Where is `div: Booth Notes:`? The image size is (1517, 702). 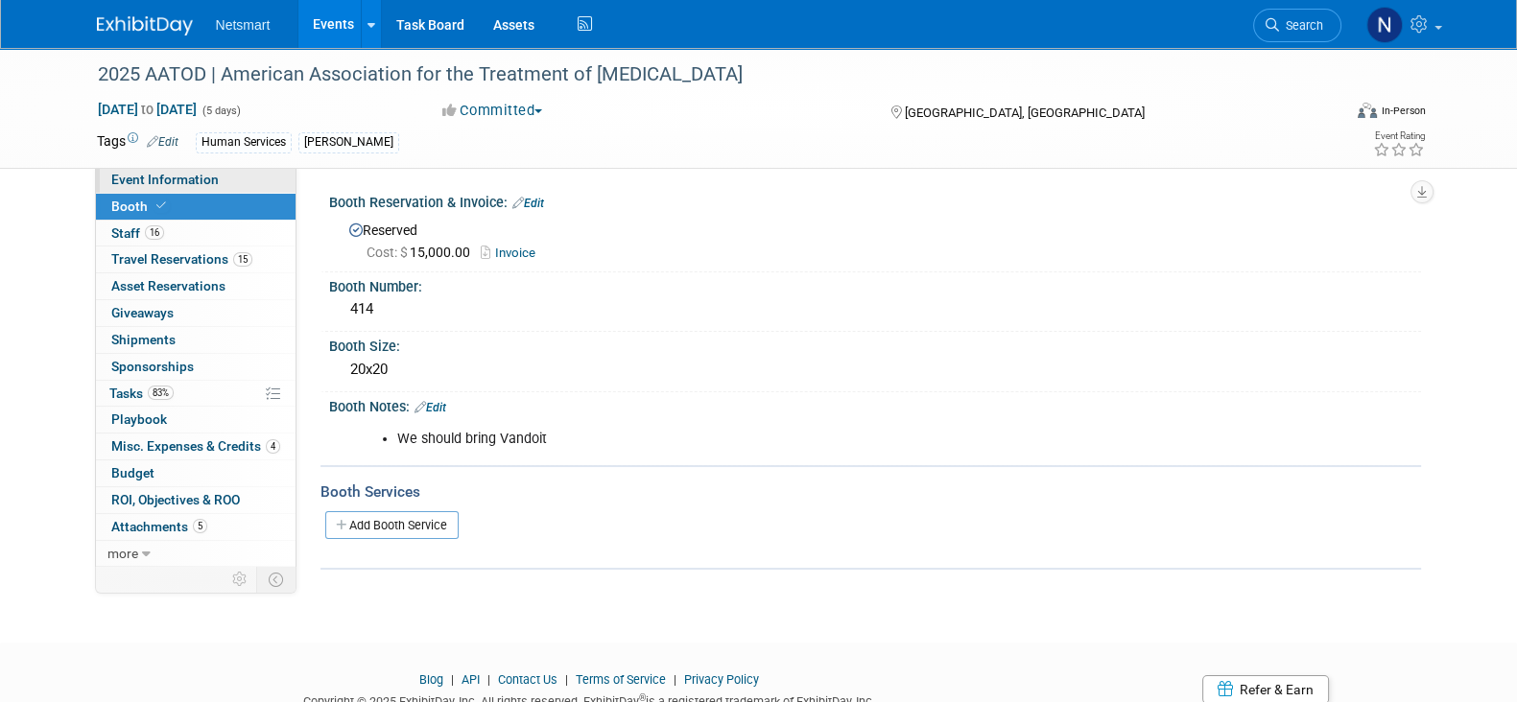
div: Booth Notes: is located at coordinates (875, 405).